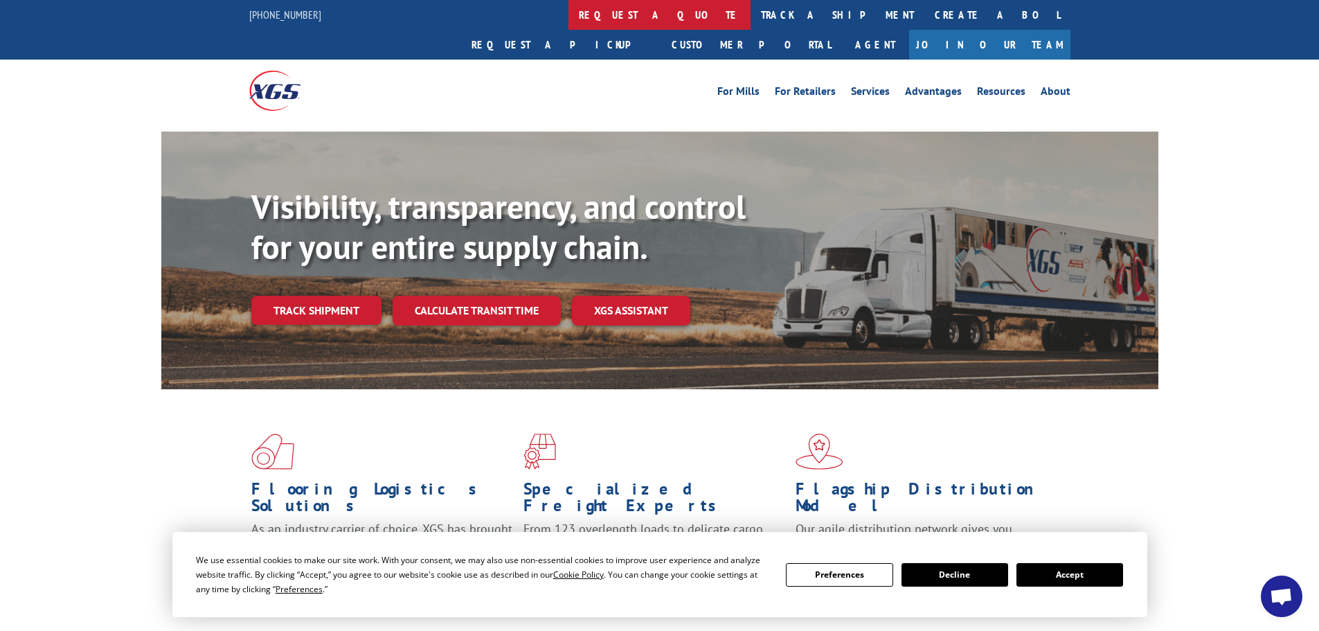 The image size is (1319, 631). I want to click on img: xgs-icon-flagship-distribution-model-red, so click(819, 451).